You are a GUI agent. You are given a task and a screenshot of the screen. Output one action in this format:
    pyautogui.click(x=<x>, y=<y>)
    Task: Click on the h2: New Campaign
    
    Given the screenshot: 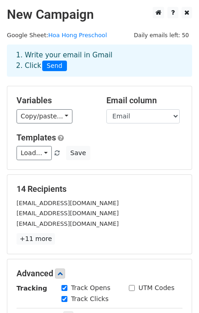 What is the action you would take?
    pyautogui.click(x=99, y=15)
    